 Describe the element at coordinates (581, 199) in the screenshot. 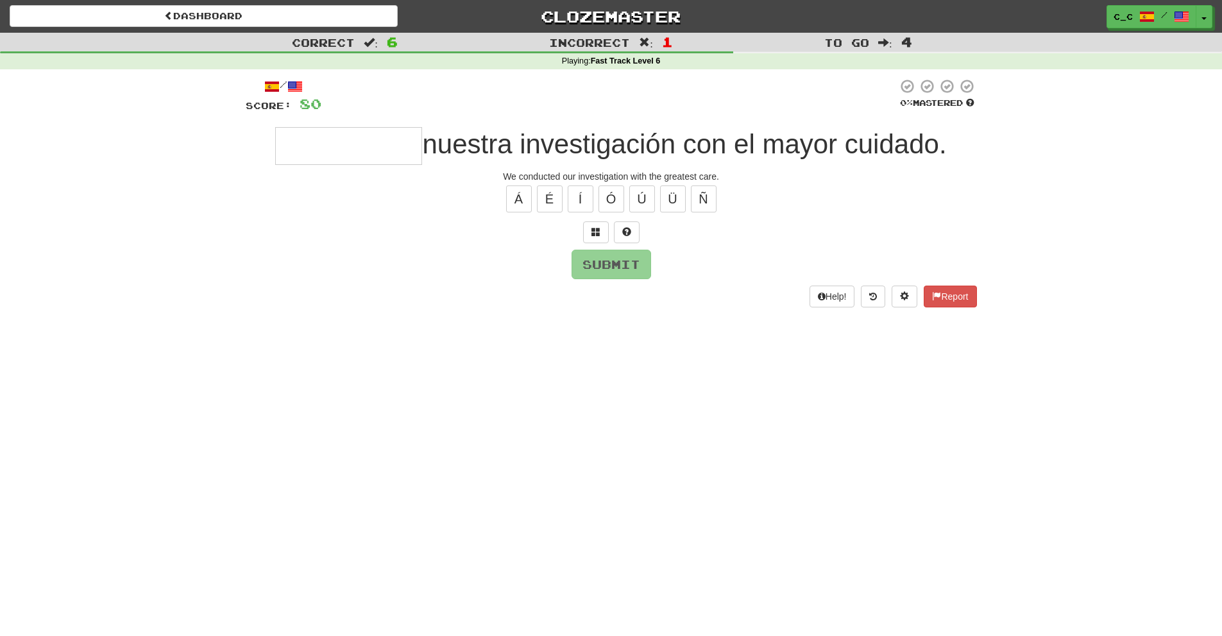

I see `button: Í` at that location.